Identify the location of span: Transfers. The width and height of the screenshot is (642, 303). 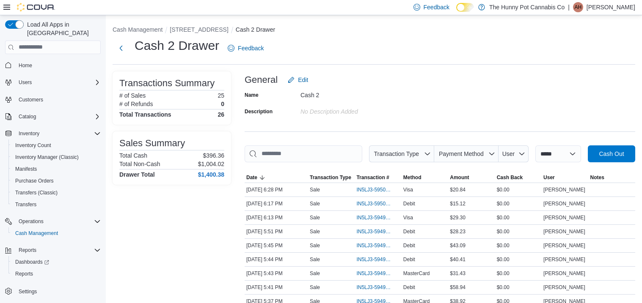
(56, 205).